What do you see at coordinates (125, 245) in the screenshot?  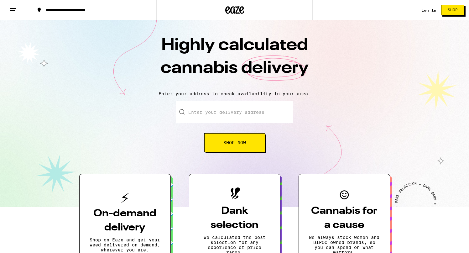 I see `p: Shop on Eaze and get your weed delivered on demand, wherever you are.` at bounding box center [125, 245].